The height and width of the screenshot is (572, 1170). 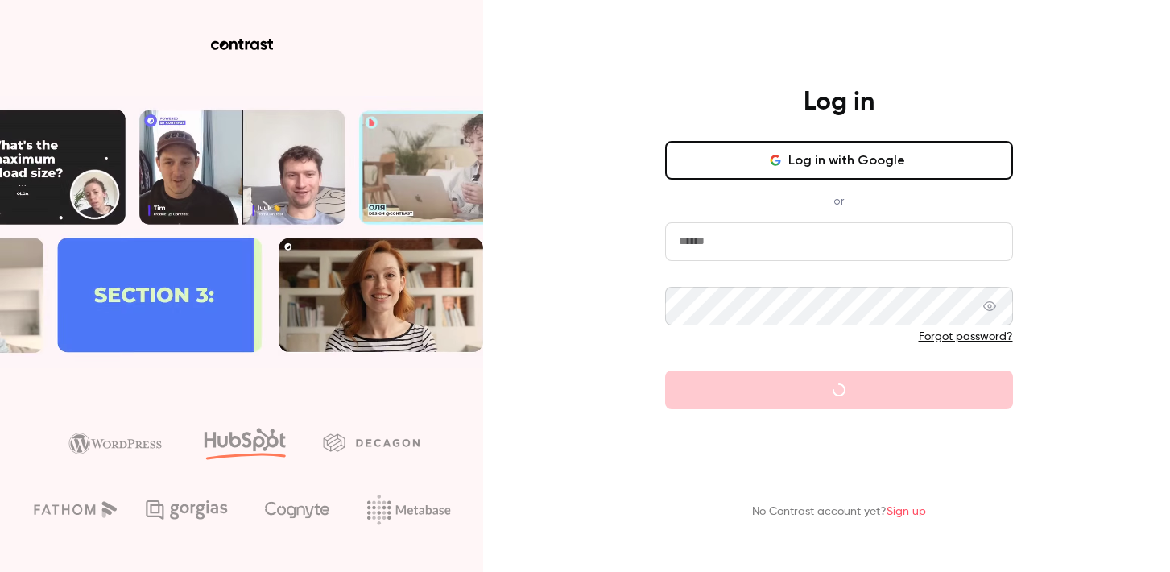 What do you see at coordinates (839, 160) in the screenshot?
I see `button: Log in with Google` at bounding box center [839, 160].